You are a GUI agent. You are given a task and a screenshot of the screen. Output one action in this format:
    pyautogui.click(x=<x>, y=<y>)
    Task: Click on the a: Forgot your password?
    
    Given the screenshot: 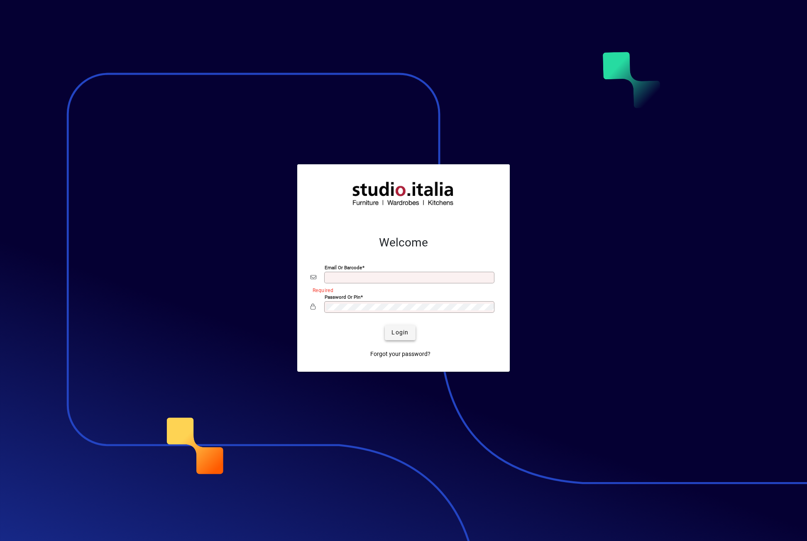 What is the action you would take?
    pyautogui.click(x=400, y=355)
    